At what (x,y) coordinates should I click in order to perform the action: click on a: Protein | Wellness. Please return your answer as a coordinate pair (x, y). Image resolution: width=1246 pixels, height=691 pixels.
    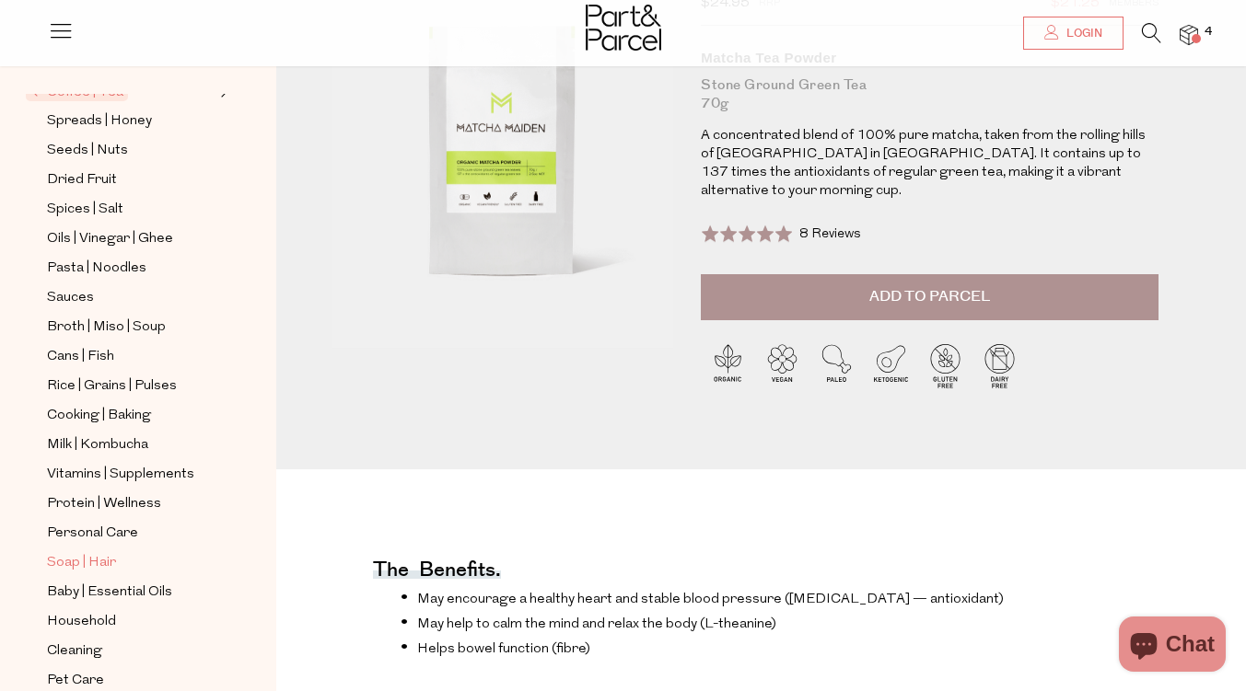
    Looking at the image, I should click on (131, 504).